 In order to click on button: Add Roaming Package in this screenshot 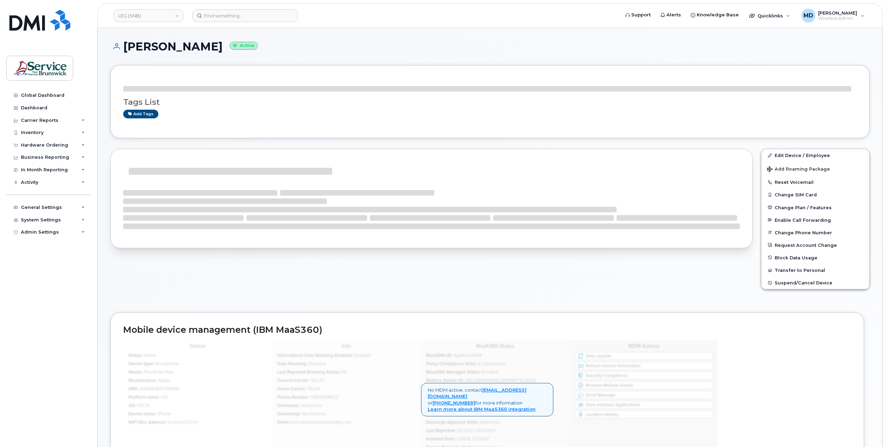, I will do `click(816, 168)`.